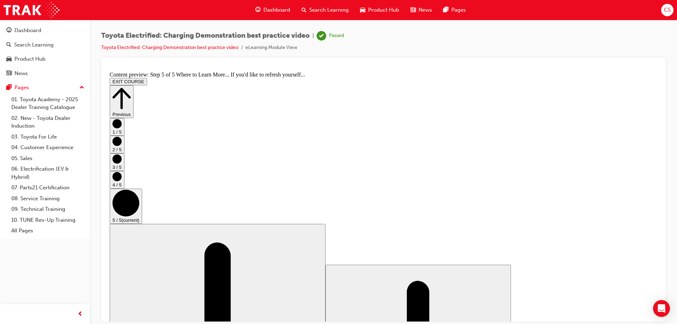 This screenshot has height=324, width=677. Describe the element at coordinates (31, 10) in the screenshot. I see `a: Trak` at that location.